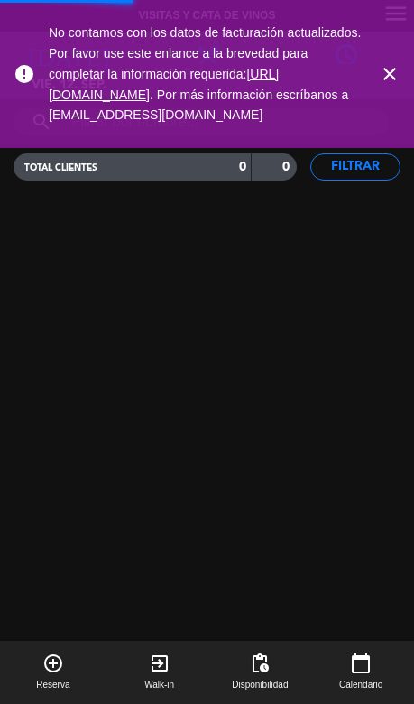  I want to click on i: calendar_today, so click(361, 663).